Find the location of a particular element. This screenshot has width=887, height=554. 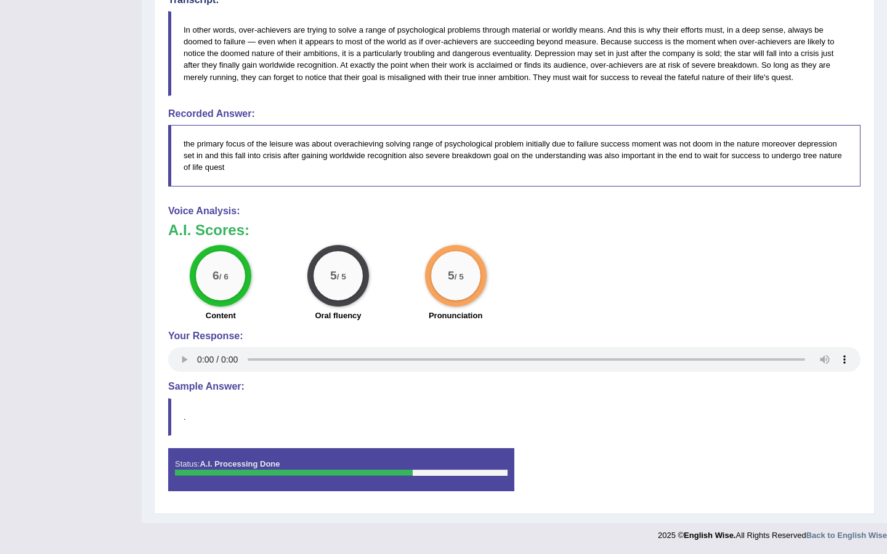

label: Oral fluency is located at coordinates (338, 315).